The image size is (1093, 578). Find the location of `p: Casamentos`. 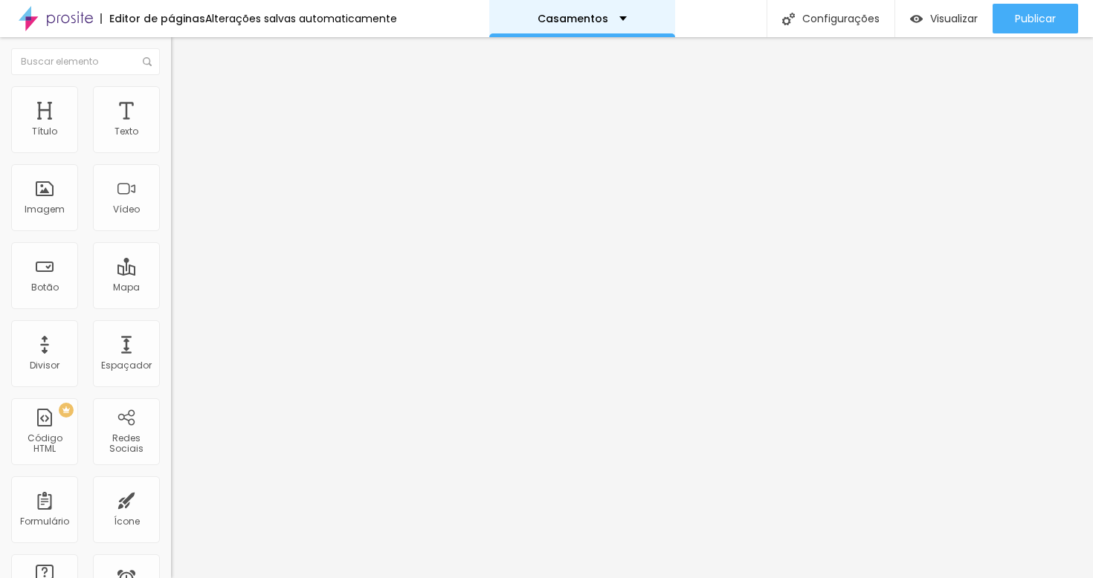

p: Casamentos is located at coordinates (572, 19).